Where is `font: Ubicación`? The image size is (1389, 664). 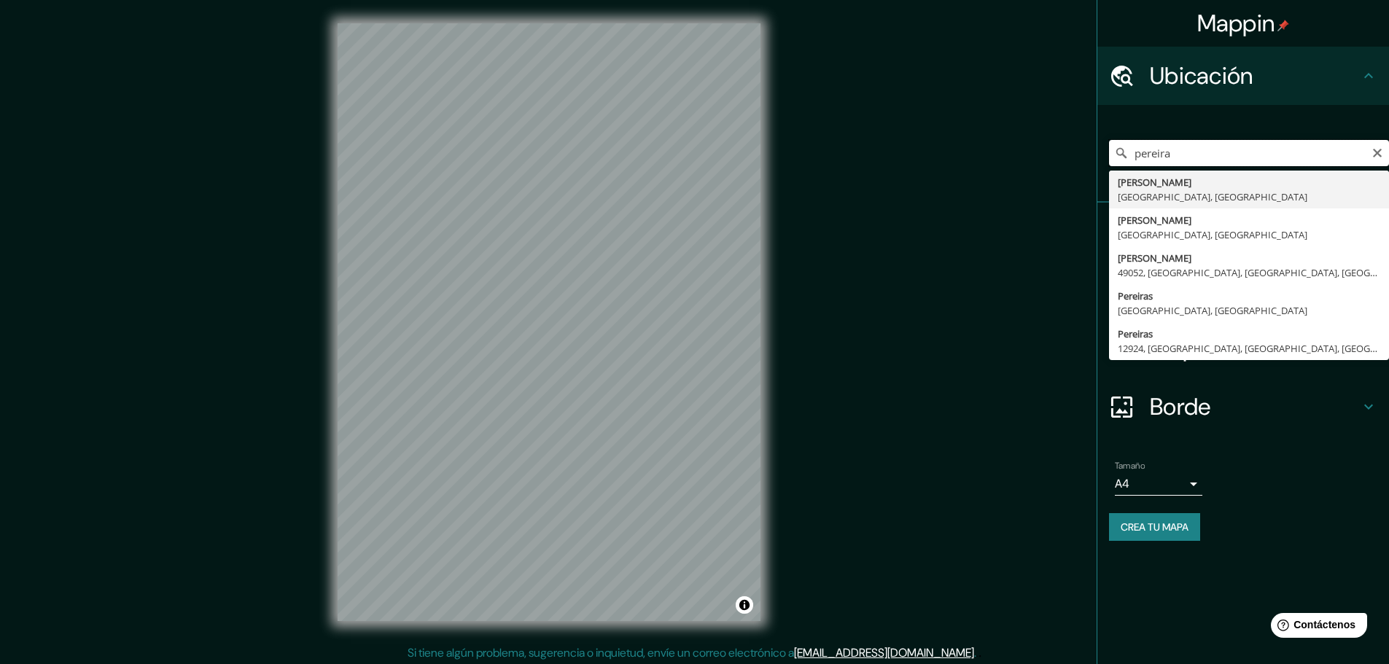 font: Ubicación is located at coordinates (1201, 76).